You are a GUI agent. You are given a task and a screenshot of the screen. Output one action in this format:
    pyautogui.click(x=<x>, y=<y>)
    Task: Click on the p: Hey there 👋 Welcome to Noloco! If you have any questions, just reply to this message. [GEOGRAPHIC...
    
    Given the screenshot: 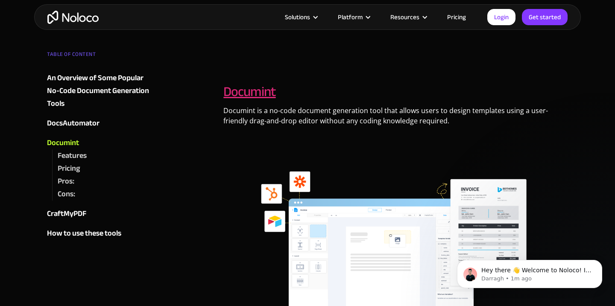 What is the action you would take?
    pyautogui.click(x=92, y=29)
    